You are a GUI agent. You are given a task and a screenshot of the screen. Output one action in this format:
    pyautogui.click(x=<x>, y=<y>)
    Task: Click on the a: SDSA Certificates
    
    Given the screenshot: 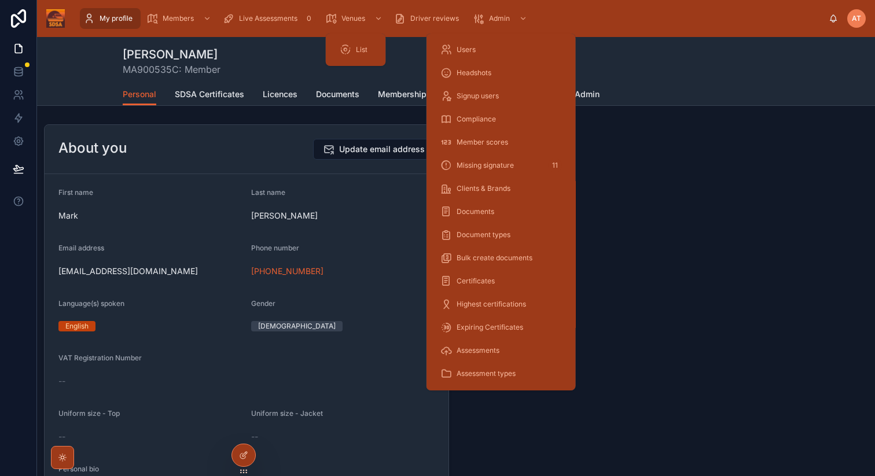 What is the action you would take?
    pyautogui.click(x=209, y=95)
    